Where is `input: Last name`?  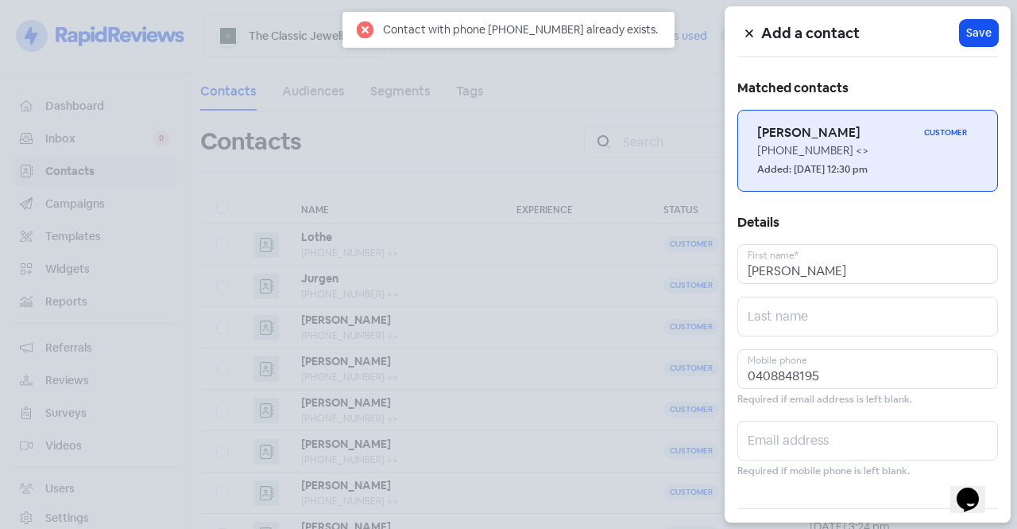
input: Last name is located at coordinates (868, 316).